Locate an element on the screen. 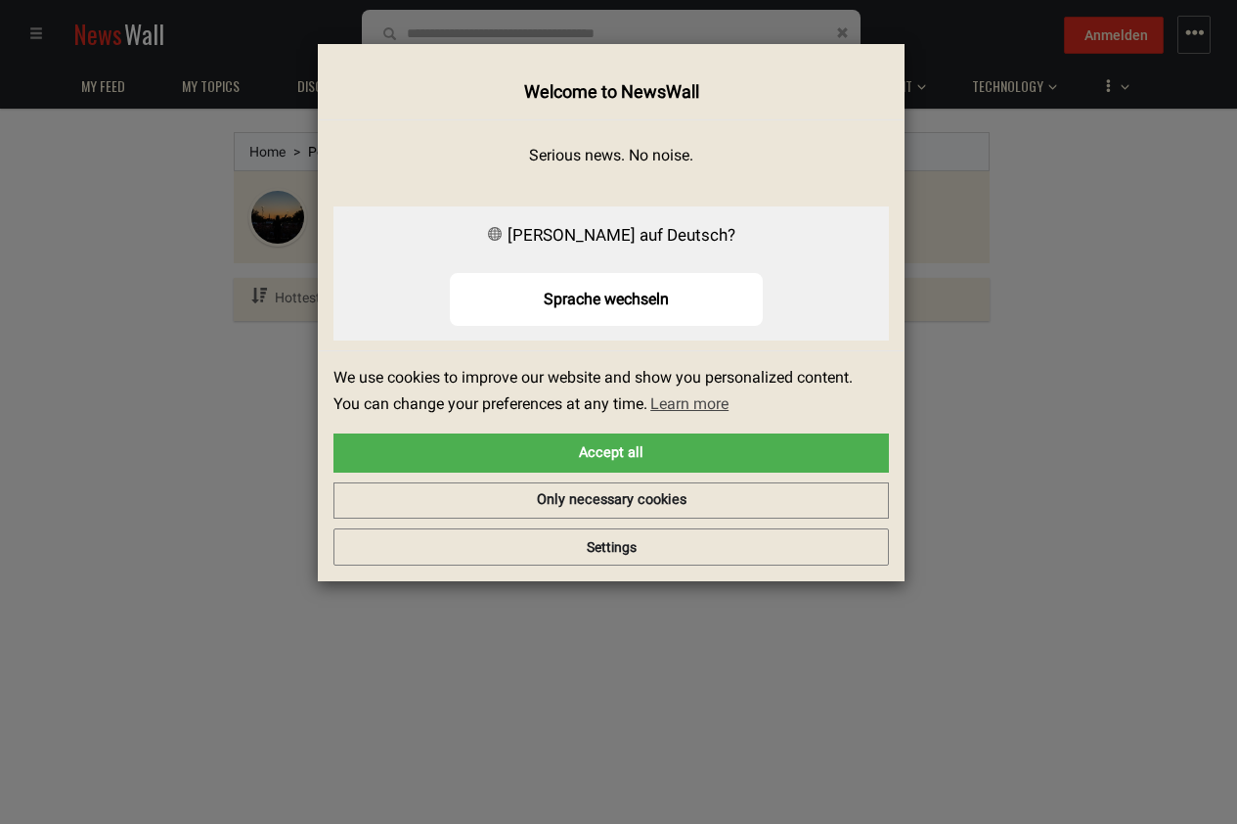 This screenshot has width=1237, height=824. button: Settings is located at coordinates (611, 547).